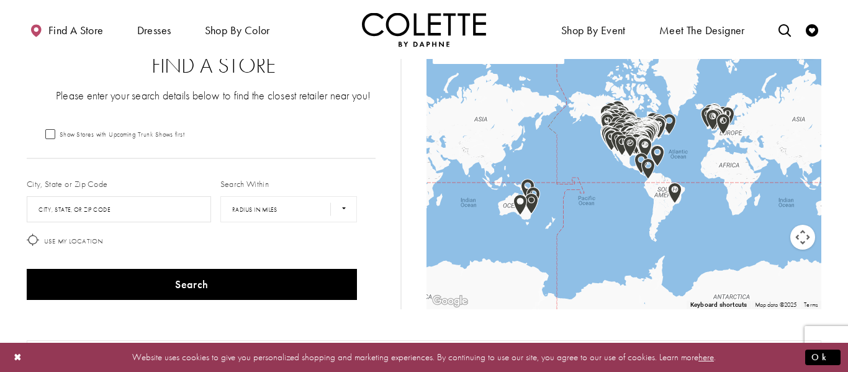 The width and height of the screenshot is (848, 372). Describe the element at coordinates (18, 357) in the screenshot. I see `button: Close Dialog` at that location.